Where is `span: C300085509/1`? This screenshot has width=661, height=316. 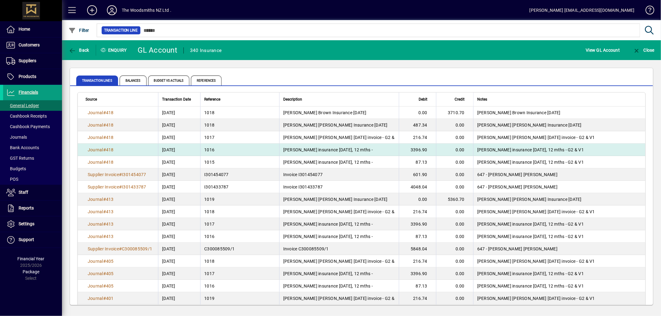
span: C300085509/1 is located at coordinates (137, 249).